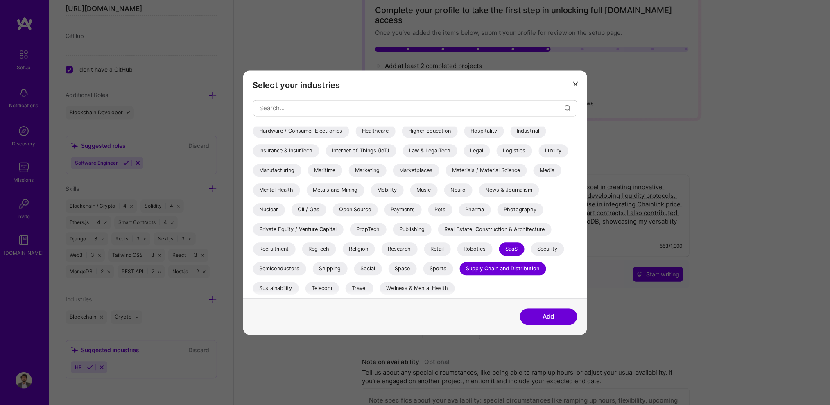  I want to click on div: Religion, so click(359, 249).